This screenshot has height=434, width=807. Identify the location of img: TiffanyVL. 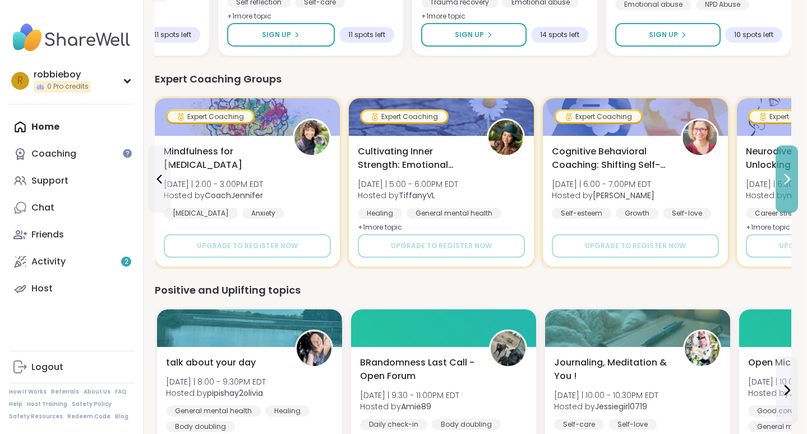
(506, 137).